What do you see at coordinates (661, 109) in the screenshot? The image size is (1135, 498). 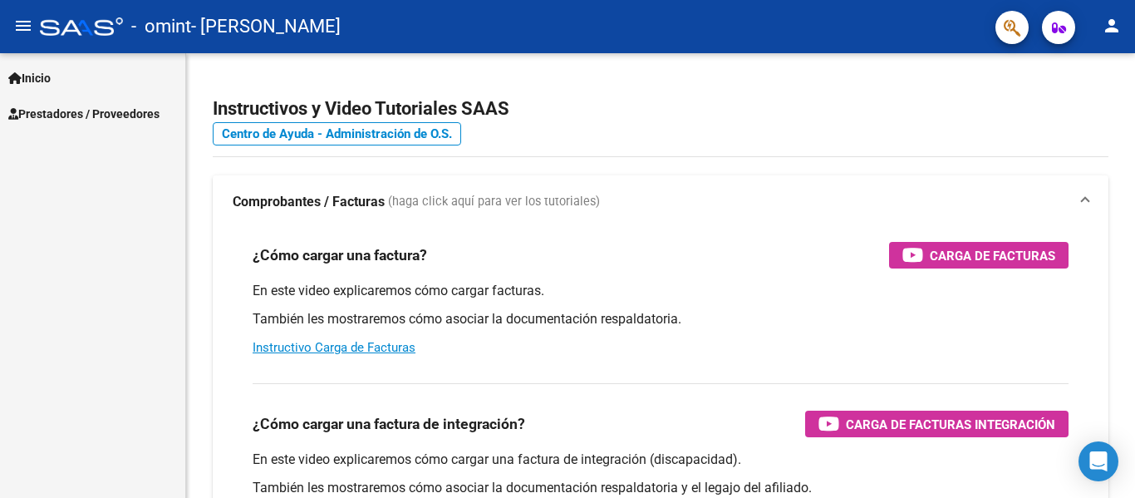 I see `h2: Instructivos y Video Tutoriales SAAS` at bounding box center [661, 109].